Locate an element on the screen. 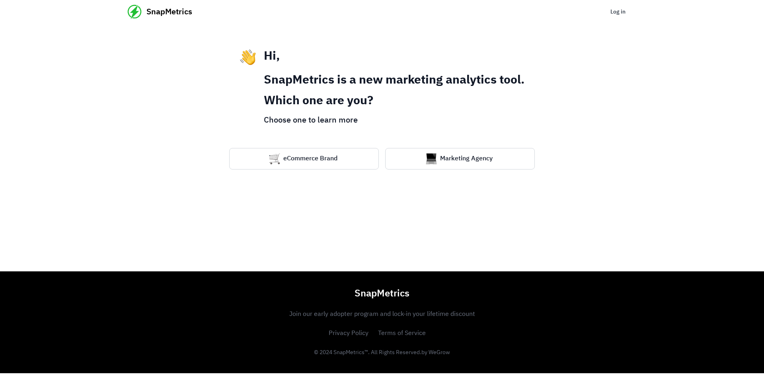 The image size is (764, 376). h1: Hi, is located at coordinates (394, 57).